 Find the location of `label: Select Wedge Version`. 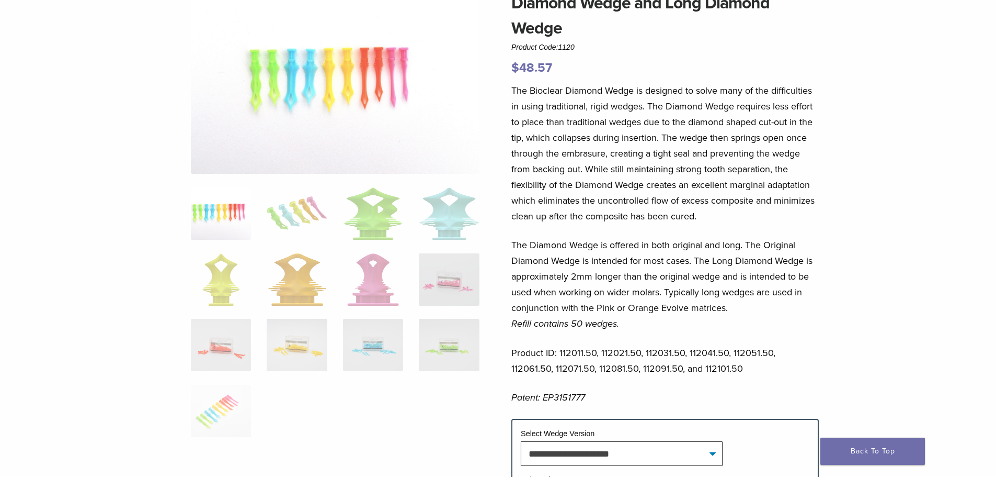

label: Select Wedge Version is located at coordinates (558, 433).